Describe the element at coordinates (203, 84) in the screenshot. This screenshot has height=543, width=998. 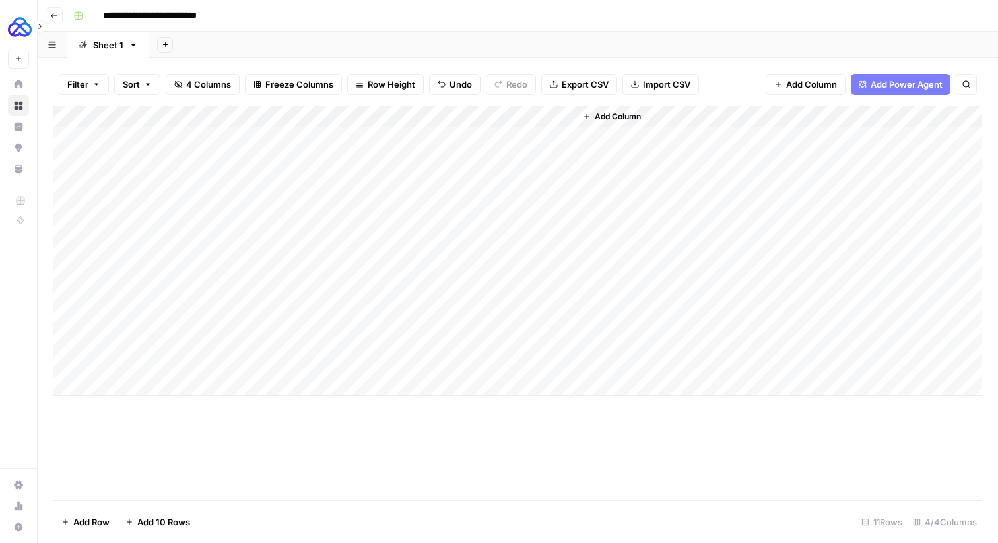
I see `button: 4 Columns` at that location.